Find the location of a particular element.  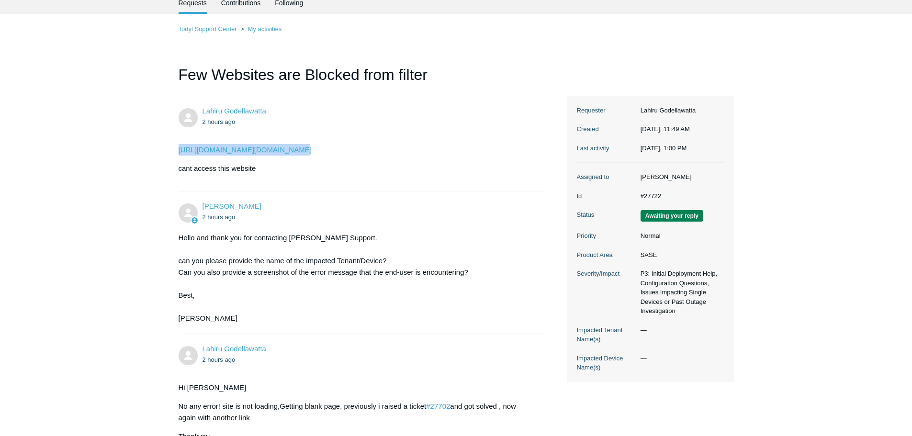

dd: P3: Initial Deployment Help, Configuration Questions, Issues Impacting Single Devices or Past Out... is located at coordinates (680, 292).